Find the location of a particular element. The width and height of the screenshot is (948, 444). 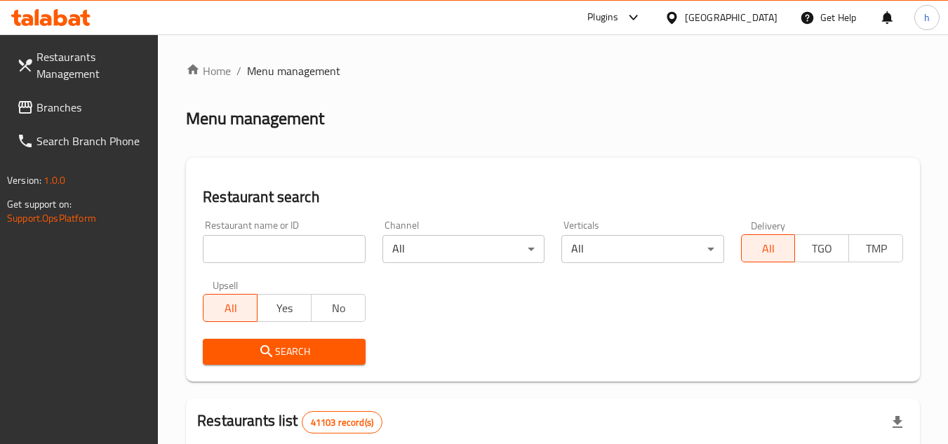

span: Restaurants Management is located at coordinates (92, 65).